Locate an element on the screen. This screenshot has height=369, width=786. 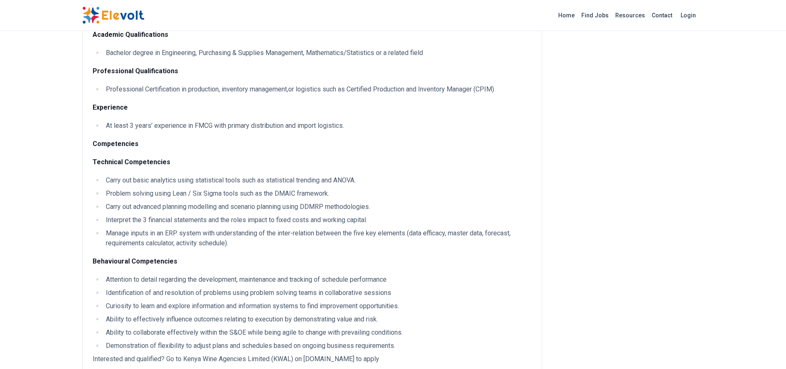
li: Professional Certification in production, inventory management,or logistics such as Certified Pro... is located at coordinates (318, 89).